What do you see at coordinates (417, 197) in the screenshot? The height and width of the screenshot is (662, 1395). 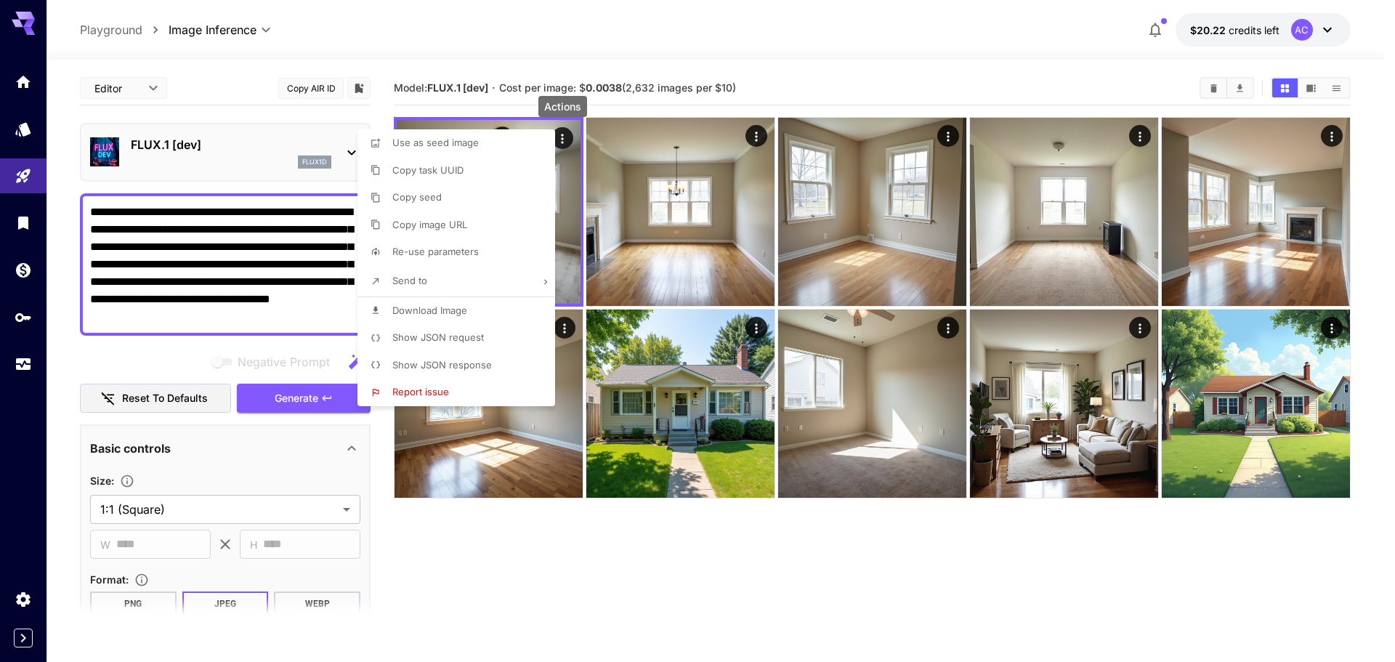 I see `span: Copy seed` at bounding box center [417, 197].